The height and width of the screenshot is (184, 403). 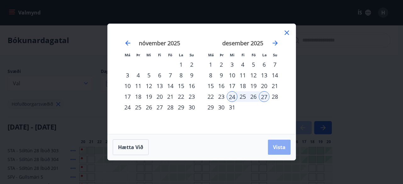 What do you see at coordinates (160, 97) in the screenshot?
I see `div: 20` at bounding box center [160, 97].